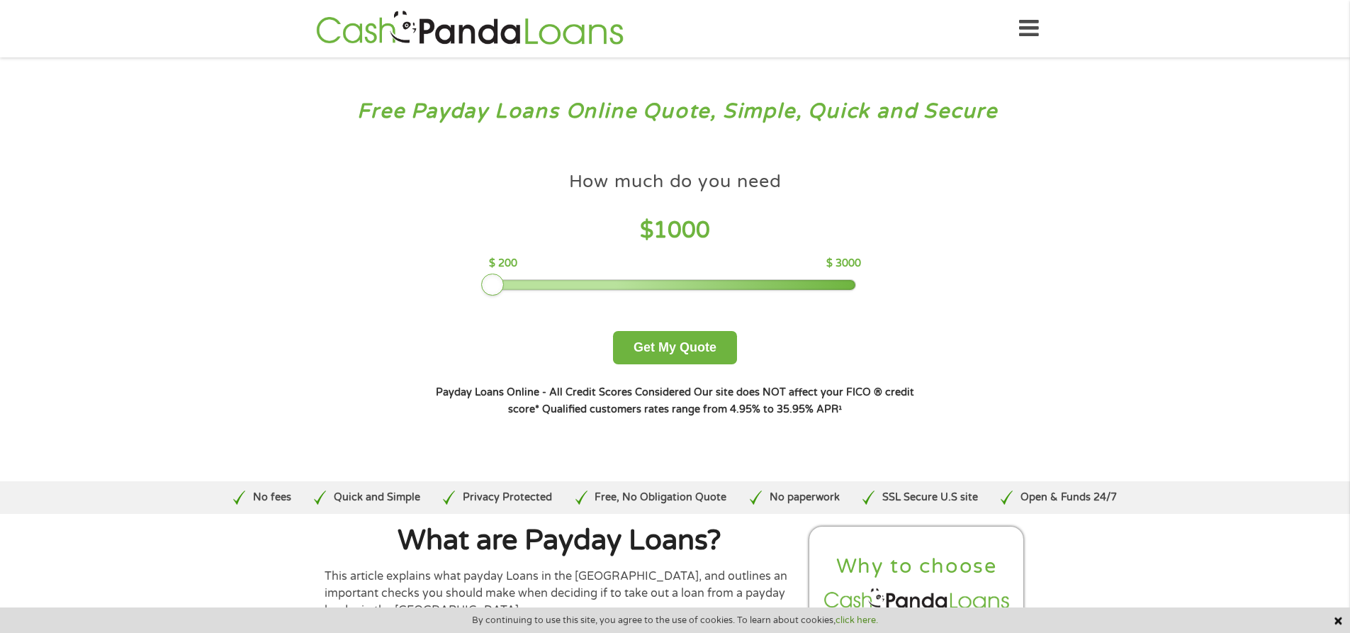 This screenshot has width=1350, height=633. I want to click on h1: What are Payday Loans?, so click(560, 541).